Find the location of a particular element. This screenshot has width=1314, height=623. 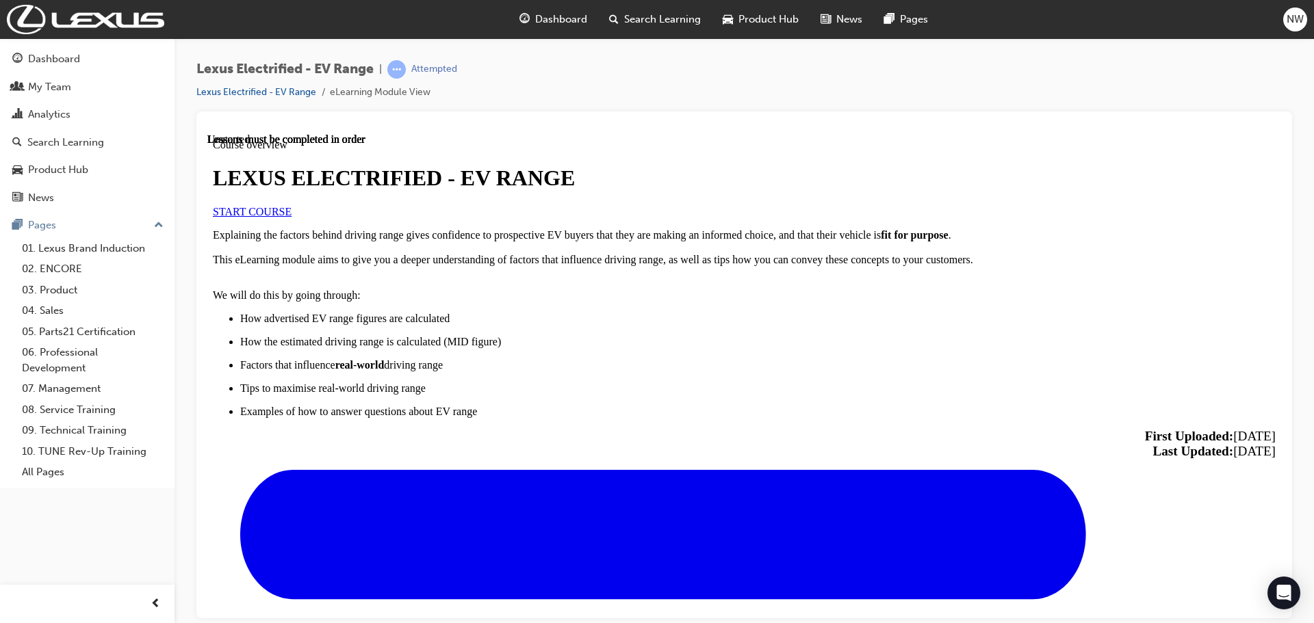

div: Analytics is located at coordinates (49, 114).